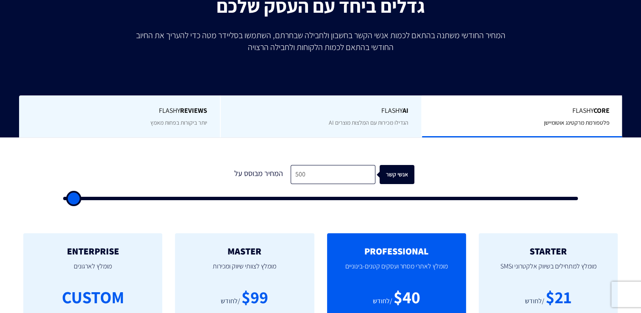 This screenshot has width=641, height=313. I want to click on b: Core, so click(601, 110).